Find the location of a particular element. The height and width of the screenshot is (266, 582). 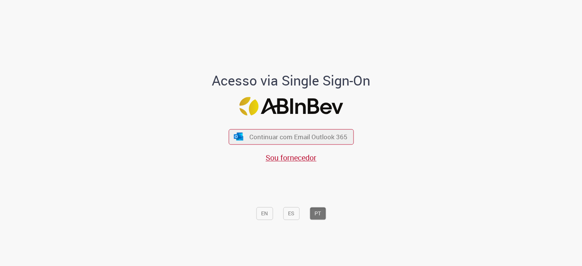

img: ícone Azure/Microsoft 360 is located at coordinates (239, 136).